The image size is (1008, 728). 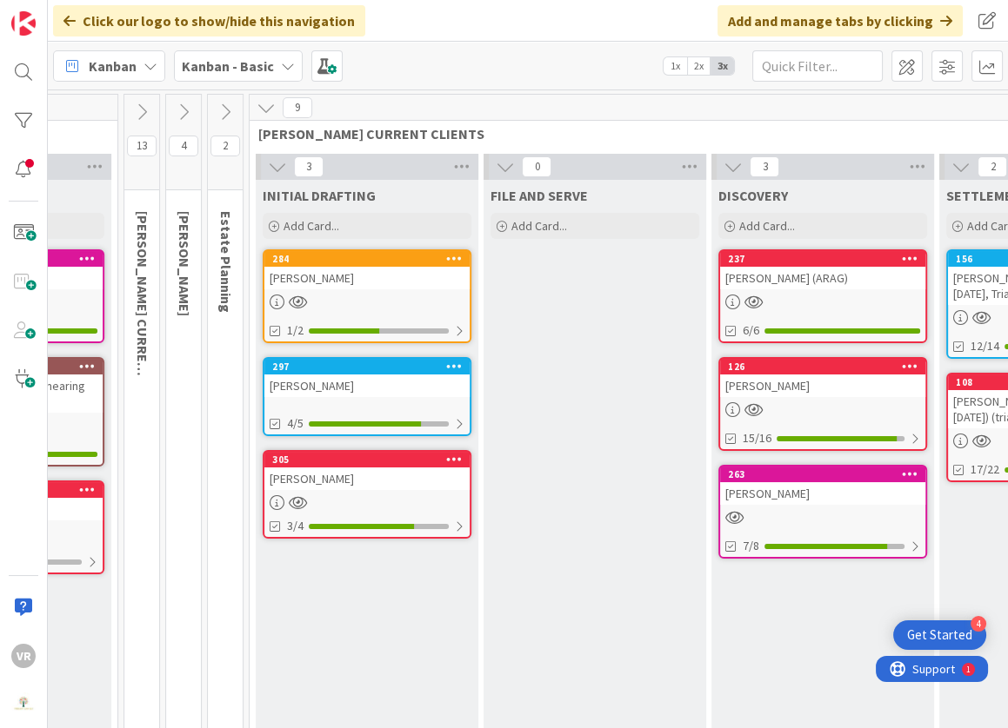 I want to click on span: INITIAL DRAFTING, so click(x=319, y=196).